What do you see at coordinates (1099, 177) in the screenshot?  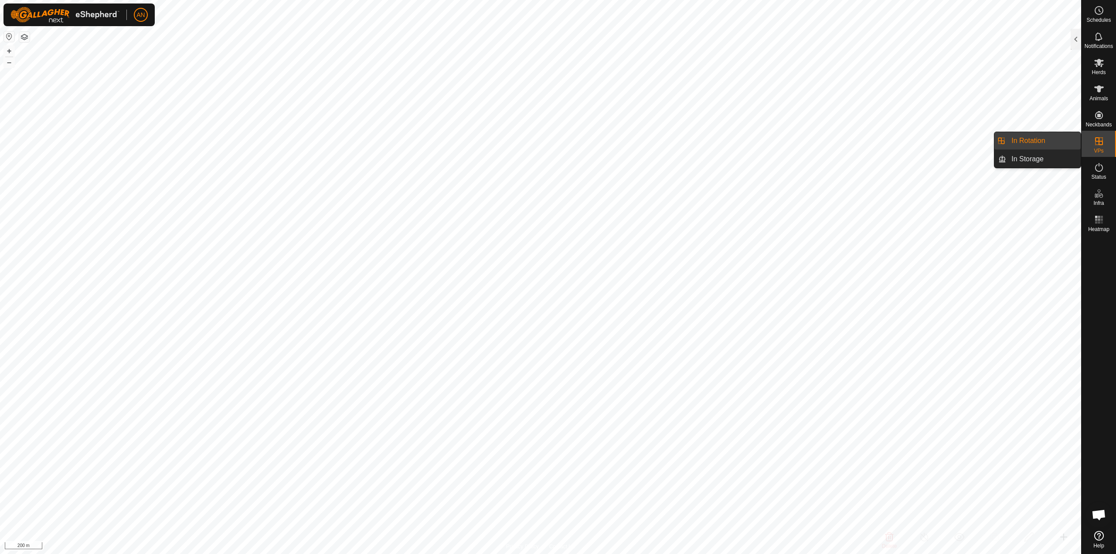 I see `span: Status` at bounding box center [1099, 177].